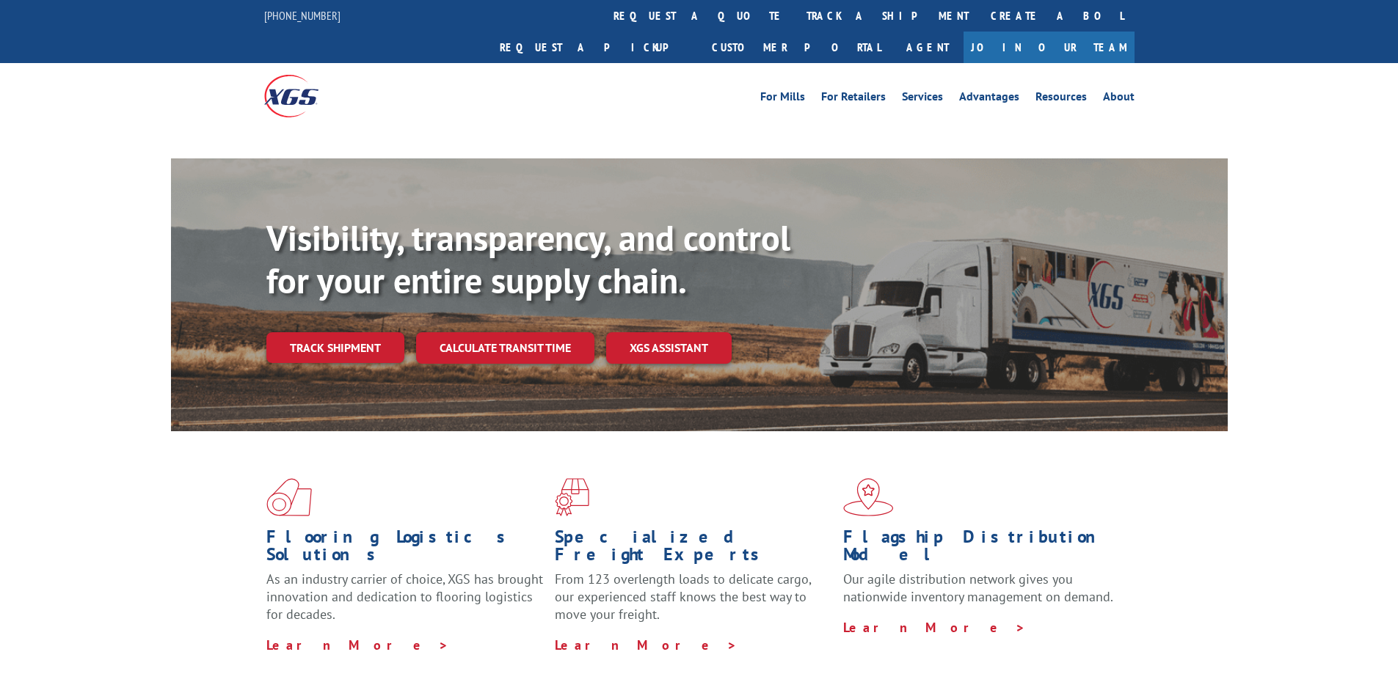 This screenshot has height=693, width=1398. Describe the element at coordinates (572, 497) in the screenshot. I see `img: xgs-icon-focused-on-flooring-red` at that location.